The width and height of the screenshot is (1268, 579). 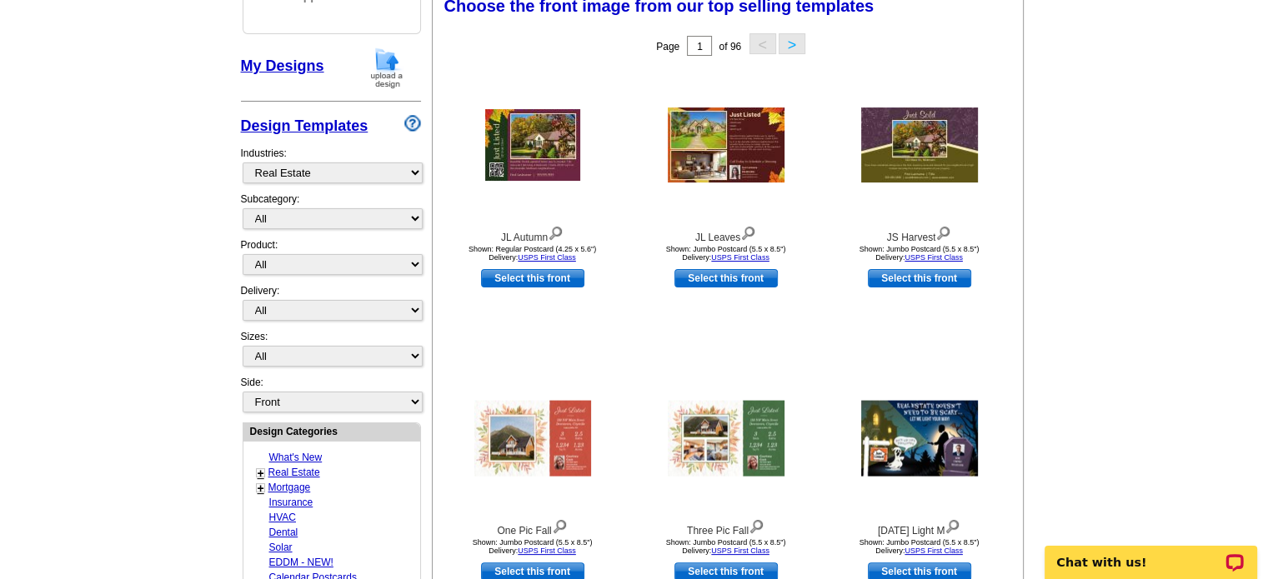 What do you see at coordinates (533, 527) in the screenshot?
I see `div: One Pic Fall` at bounding box center [533, 527].